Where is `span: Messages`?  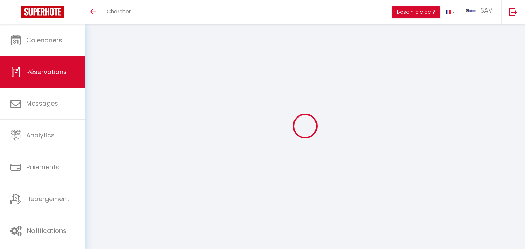 span: Messages is located at coordinates (42, 103).